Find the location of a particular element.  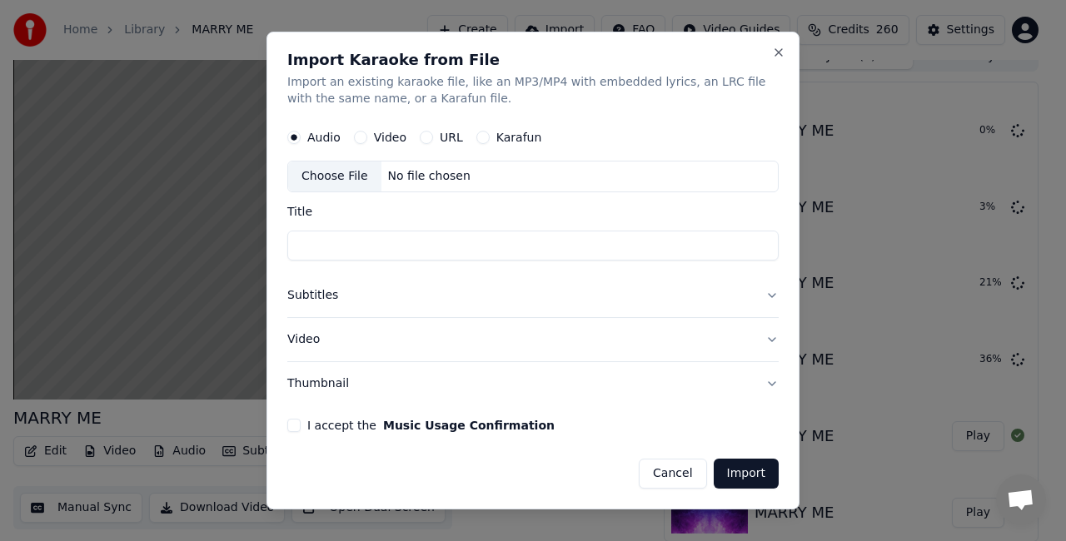

h2: Import Karaoke from File is located at coordinates (533, 60).